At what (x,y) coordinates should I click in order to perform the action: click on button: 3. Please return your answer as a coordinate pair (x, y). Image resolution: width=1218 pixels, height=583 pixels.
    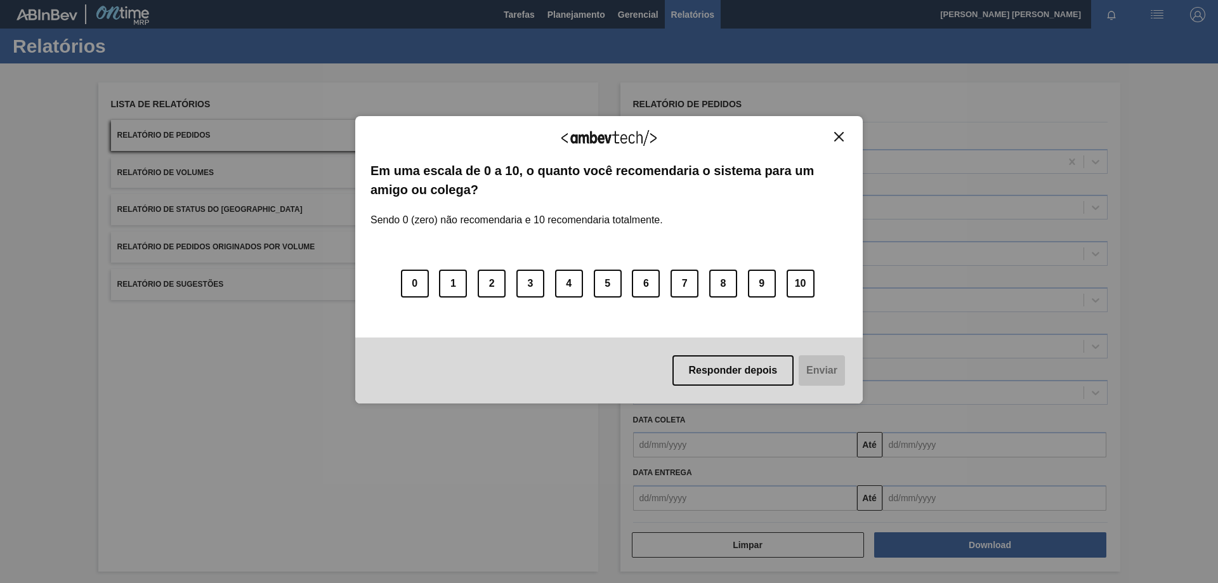
    Looking at the image, I should click on (530, 283).